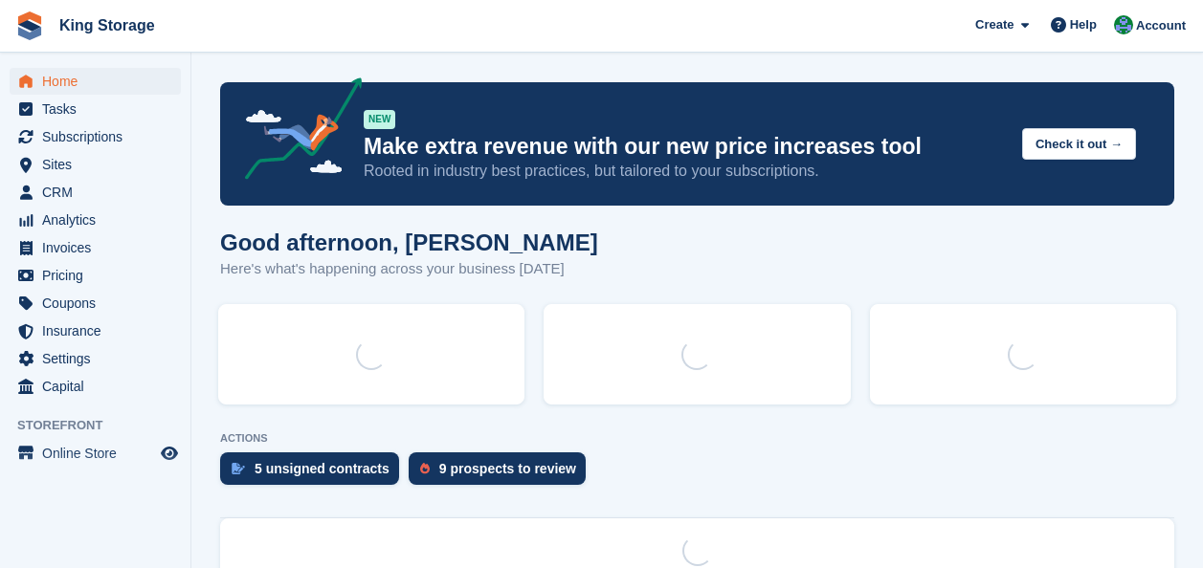 This screenshot has height=568, width=1203. What do you see at coordinates (100, 276) in the screenshot?
I see `span: Pricing` at bounding box center [100, 276].